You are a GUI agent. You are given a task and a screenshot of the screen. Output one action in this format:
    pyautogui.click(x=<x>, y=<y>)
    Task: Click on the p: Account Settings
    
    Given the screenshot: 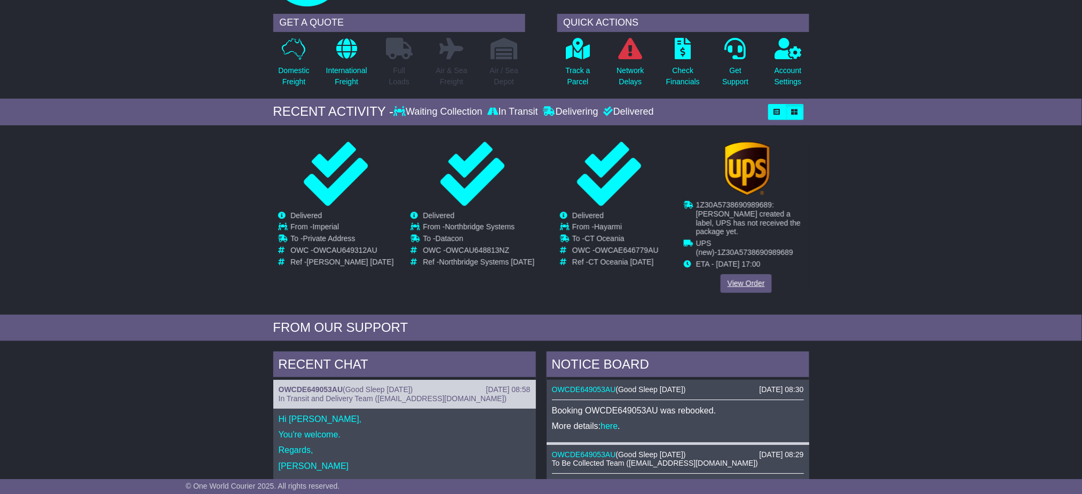 What is the action you would take?
    pyautogui.click(x=788, y=76)
    